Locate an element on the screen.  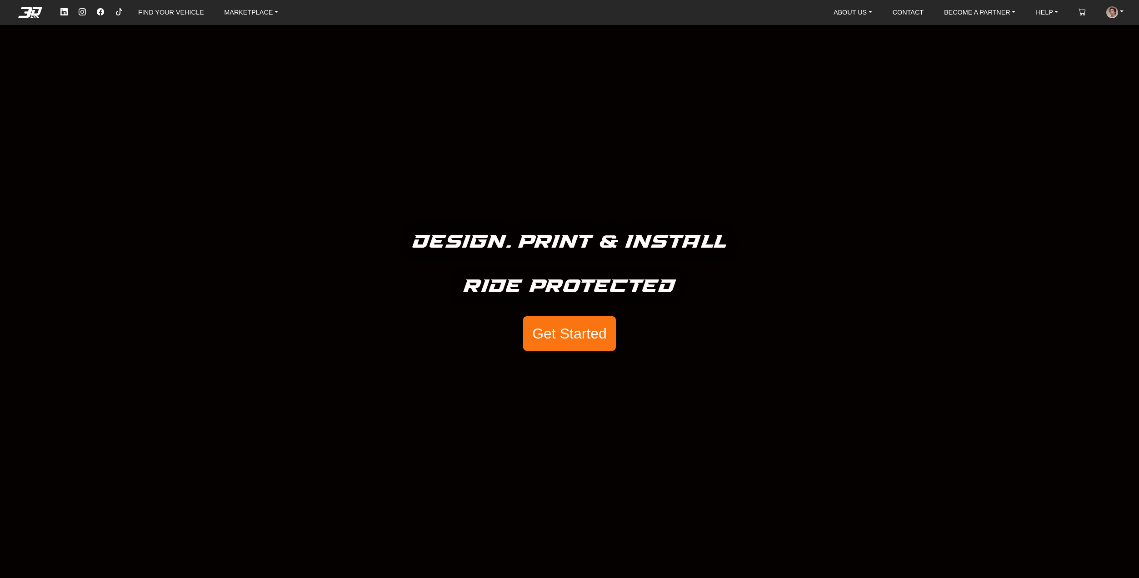
a: ABOUT US is located at coordinates (853, 12).